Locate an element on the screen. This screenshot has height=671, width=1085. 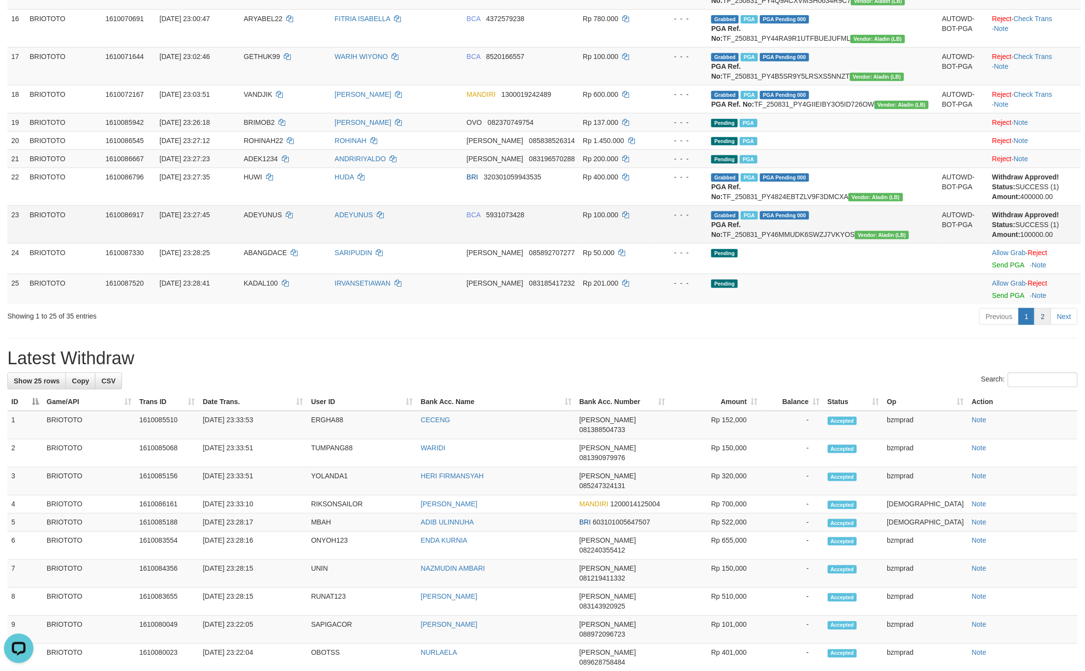
span: BRI is located at coordinates (585, 523).